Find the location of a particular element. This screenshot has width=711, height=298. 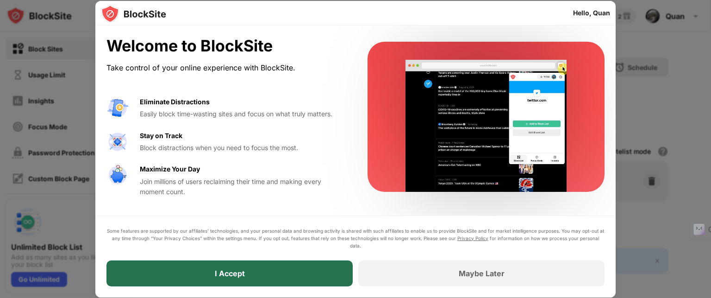

img: logo-blocksite.svg is located at coordinates (133, 14).